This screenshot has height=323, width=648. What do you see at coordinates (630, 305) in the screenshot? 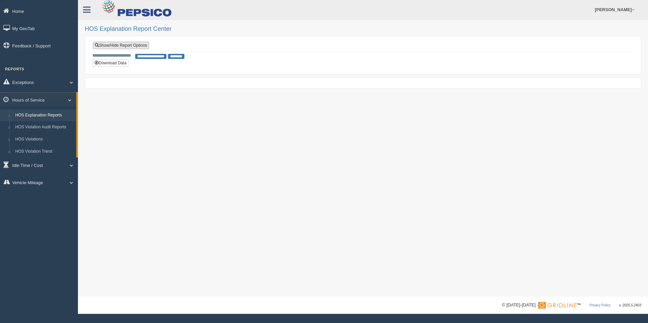
I see `span: v. 2025.5.2403` at bounding box center [630, 305].